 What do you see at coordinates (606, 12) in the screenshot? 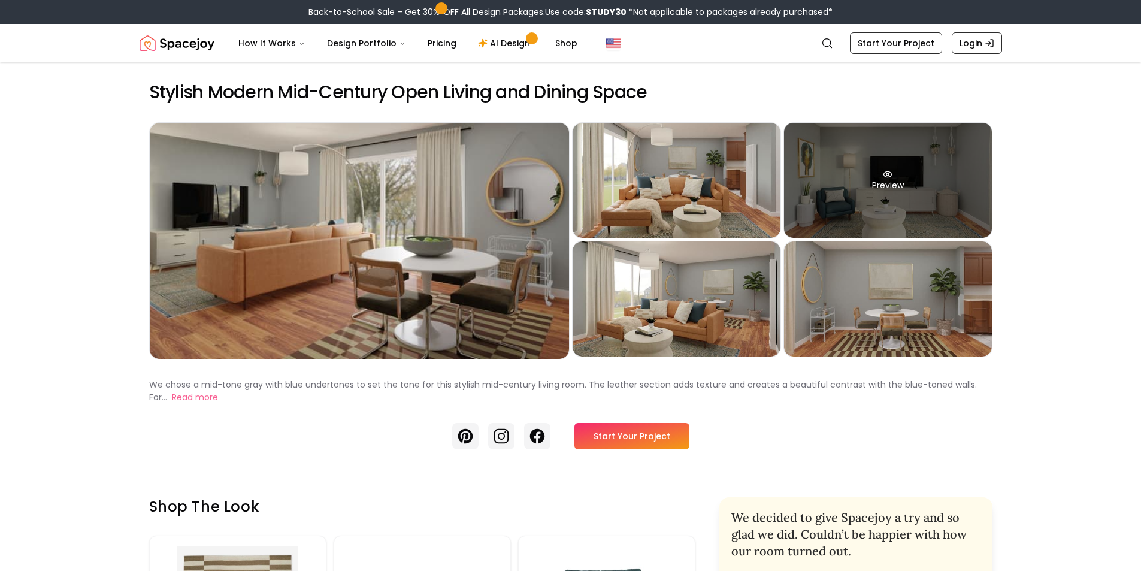
I see `b: STUDY30` at bounding box center [606, 12].